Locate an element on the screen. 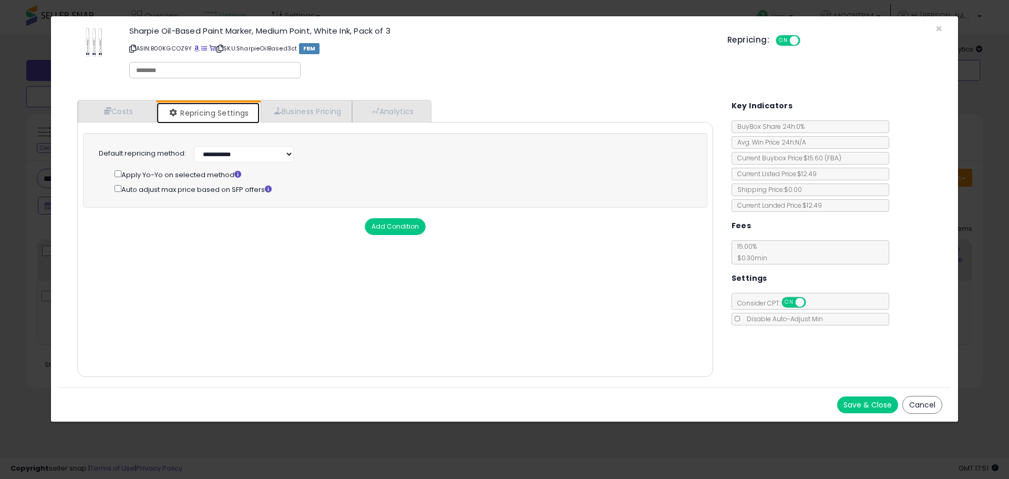 This screenshot has height=479, width=1009. span: Current Buybox Price: is located at coordinates (787, 158).